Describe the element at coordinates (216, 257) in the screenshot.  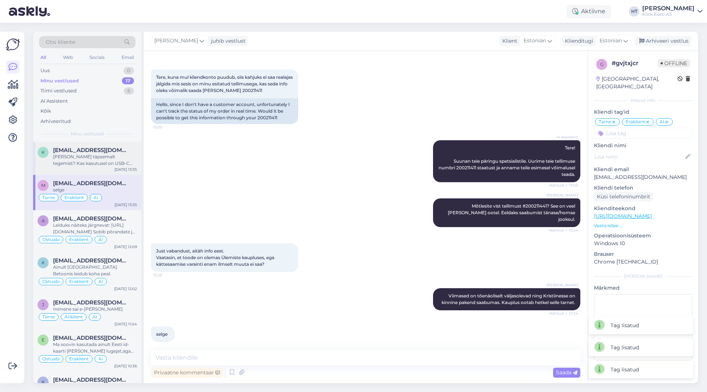
I see `span: Just vabandust, aitäh info eest. Vaatasin, et toode on olemas Ülemiste kaupluses, ega kättesaamis...` at that location.